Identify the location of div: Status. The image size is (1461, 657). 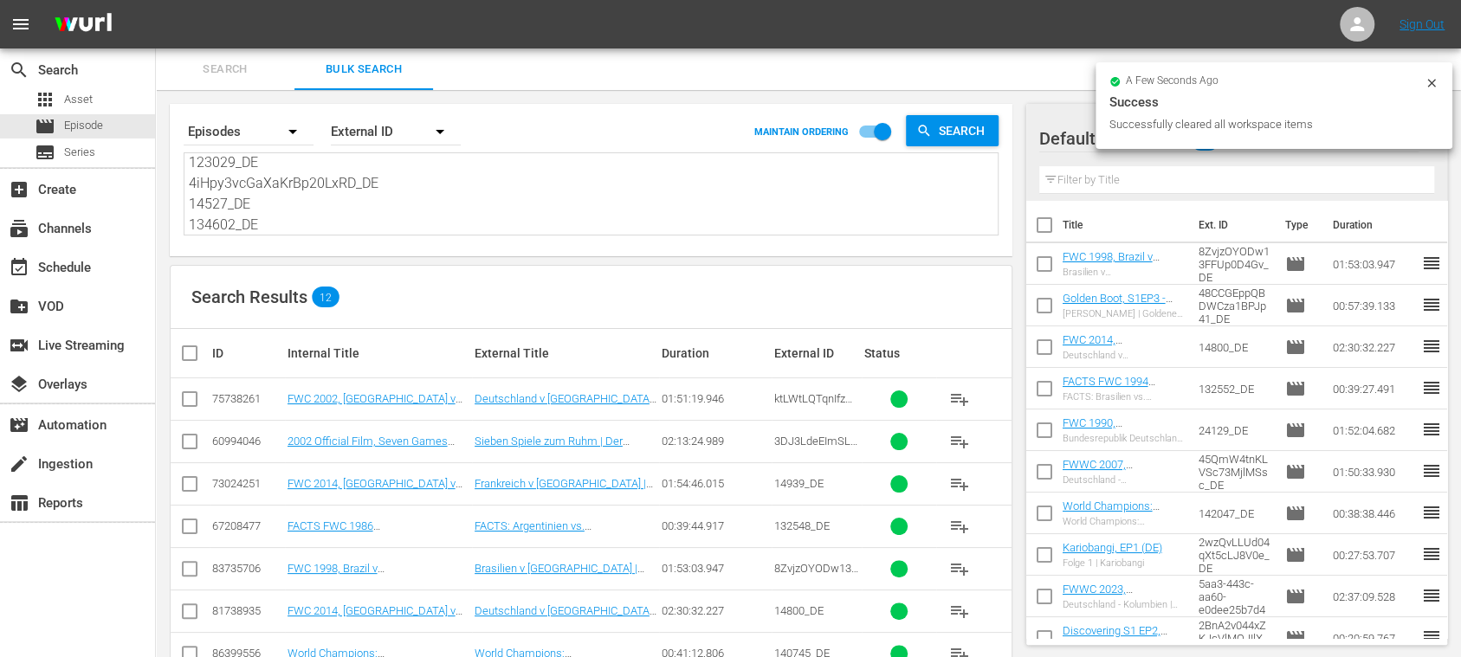
(899, 353).